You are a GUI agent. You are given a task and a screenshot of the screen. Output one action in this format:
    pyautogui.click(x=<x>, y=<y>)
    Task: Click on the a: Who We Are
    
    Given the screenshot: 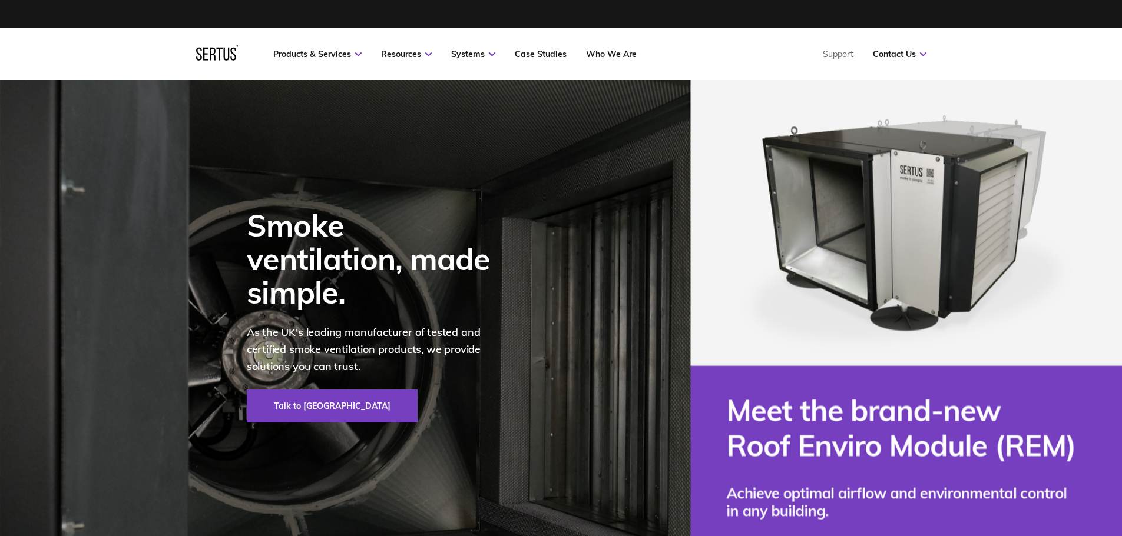 What is the action you would take?
    pyautogui.click(x=611, y=54)
    